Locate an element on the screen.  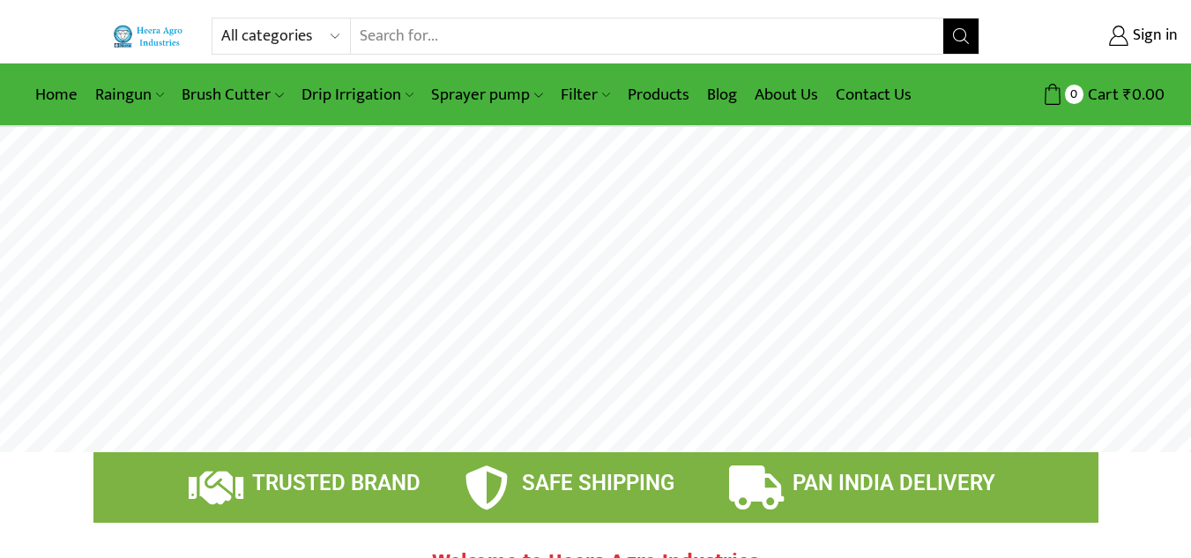
a: Filter is located at coordinates (585, 94).